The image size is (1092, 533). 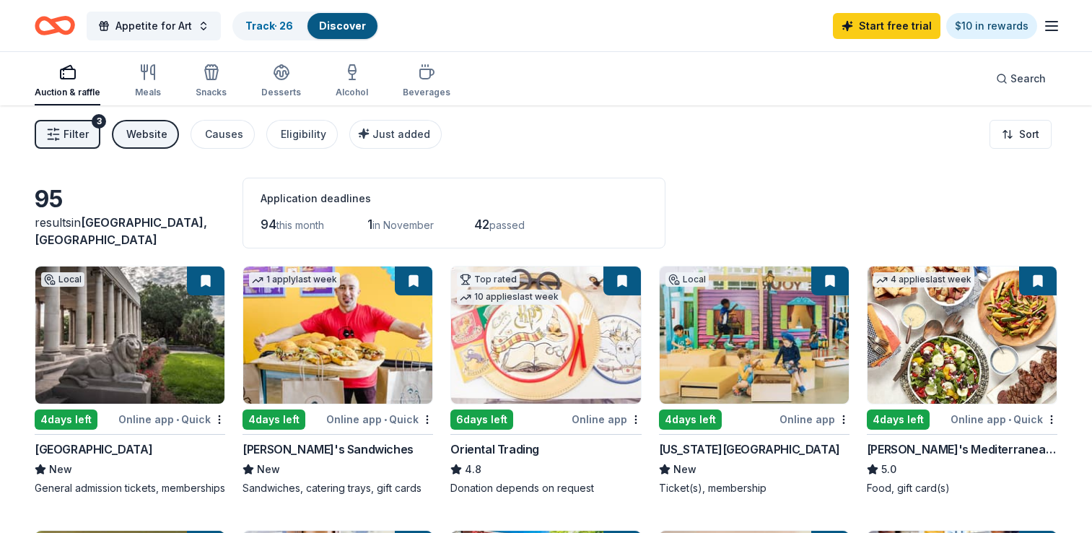 What do you see at coordinates (427, 92) in the screenshot?
I see `div: Beverages` at bounding box center [427, 92].